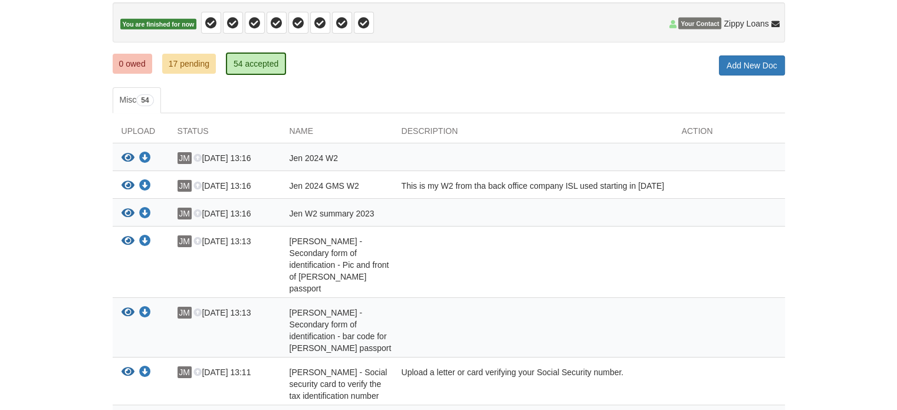 Image resolution: width=897 pixels, height=410 pixels. What do you see at coordinates (746, 24) in the screenshot?
I see `span: Zippy Loans` at bounding box center [746, 24].